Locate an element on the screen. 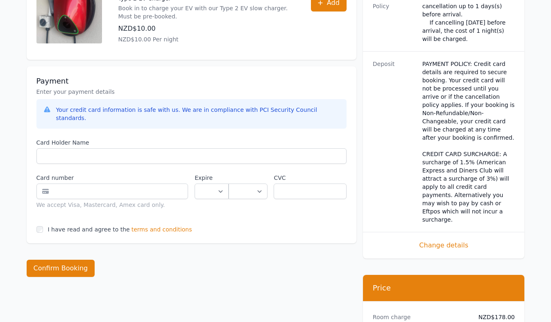 Image resolution: width=551 pixels, height=322 pixels. dt: Deposit is located at coordinates (394, 142).